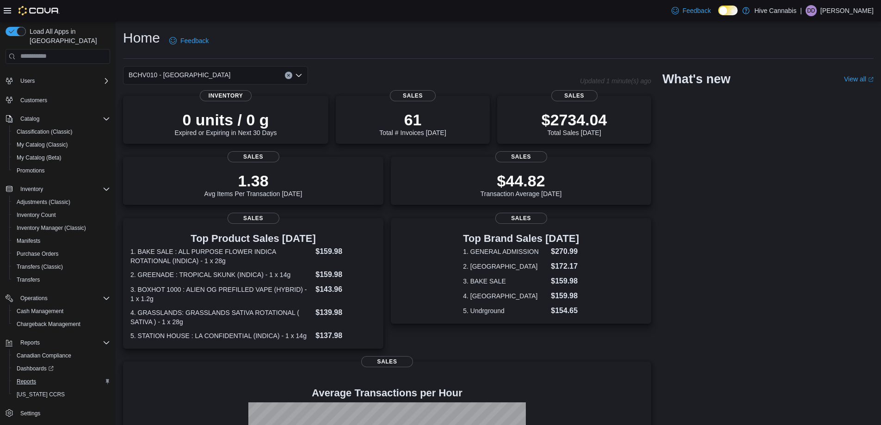  What do you see at coordinates (221, 294) in the screenshot?
I see `dt: 3. BOXHOT 1000 : ALIEN OG PREFILLED VAPE (HYBRID) - 1 x 1.2g` at bounding box center [221, 294].